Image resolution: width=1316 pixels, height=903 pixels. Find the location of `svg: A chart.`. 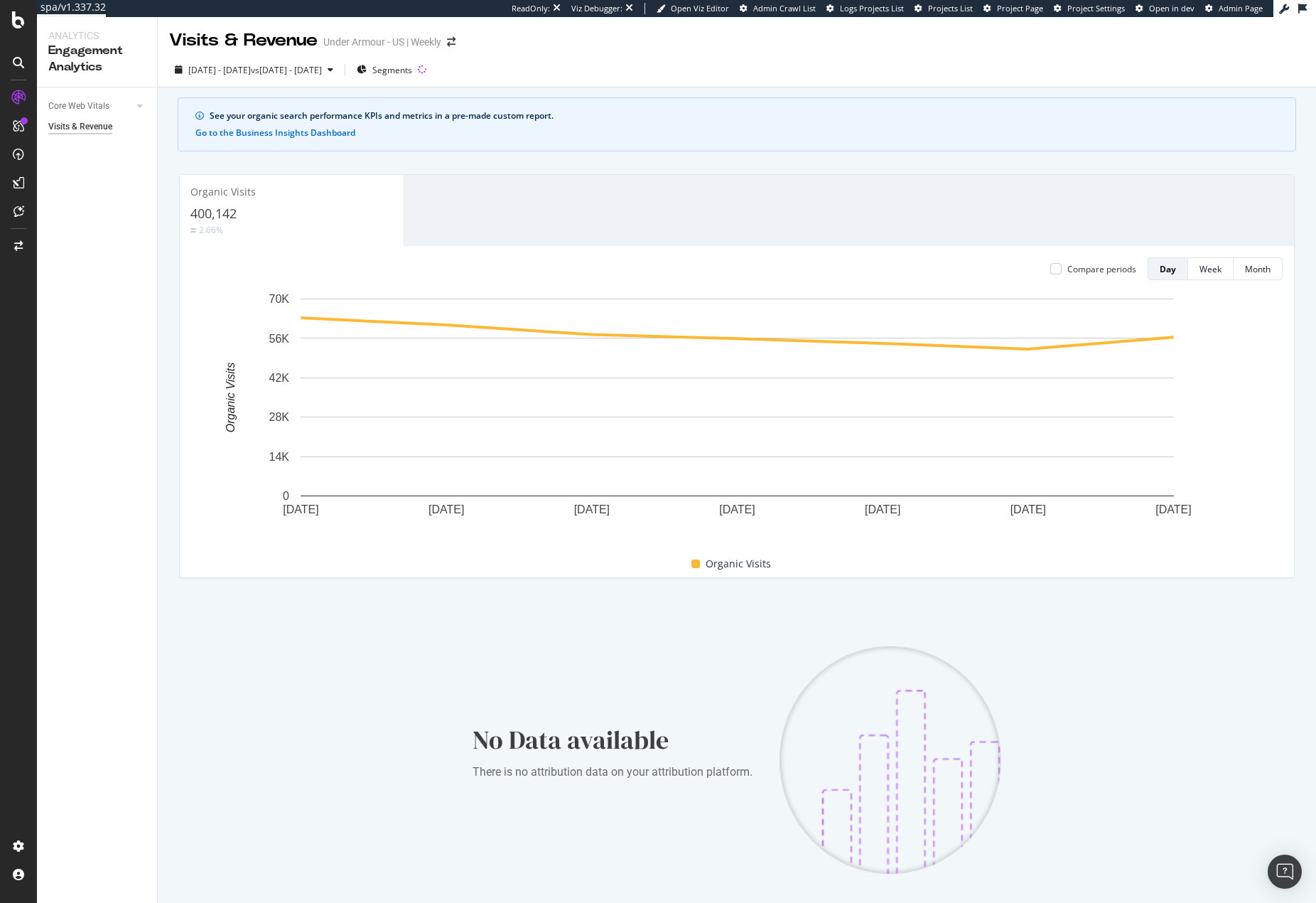

svg: A chart. is located at coordinates (737, 414).